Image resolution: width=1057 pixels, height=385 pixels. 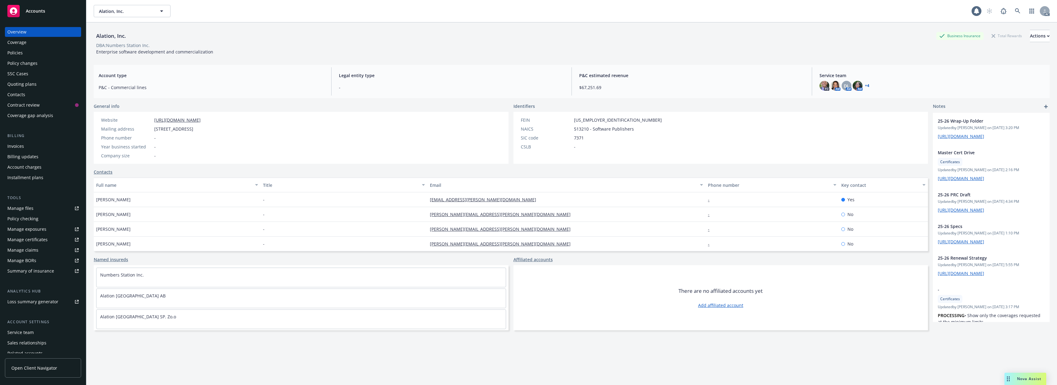 What do you see at coordinates (111, 259) in the screenshot?
I see `a: Named insureds` at bounding box center [111, 259].